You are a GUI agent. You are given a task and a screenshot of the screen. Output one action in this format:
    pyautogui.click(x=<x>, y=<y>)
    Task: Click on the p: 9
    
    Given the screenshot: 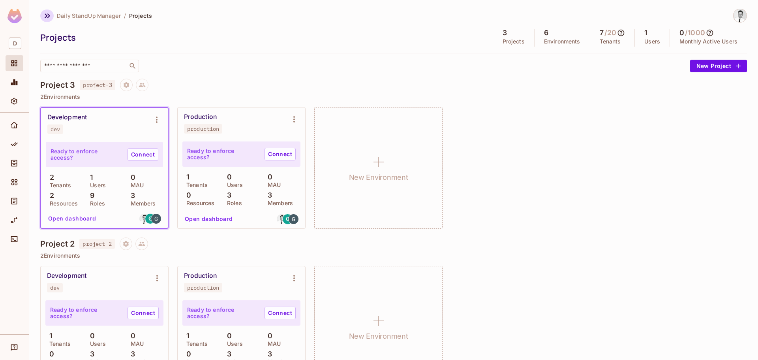 What is the action you would take?
    pyautogui.click(x=90, y=195)
    